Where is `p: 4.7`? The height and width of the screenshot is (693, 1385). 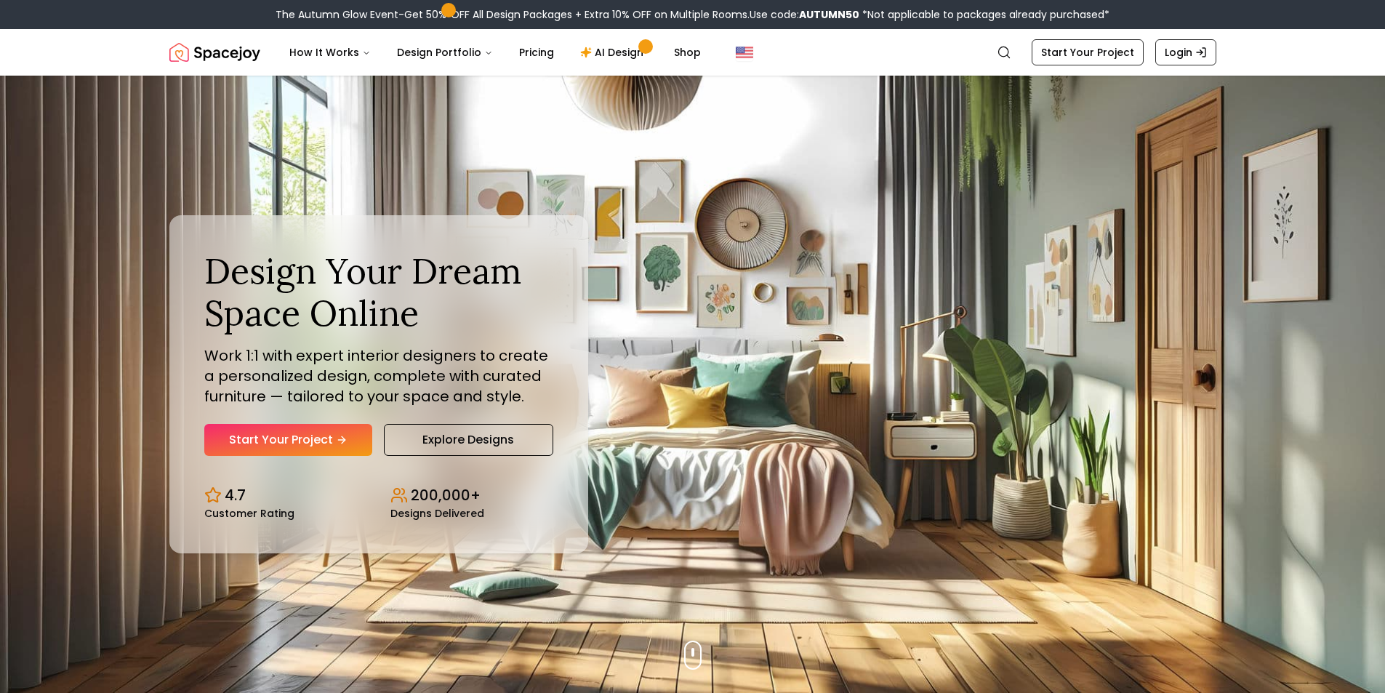
p: 4.7 is located at coordinates (235, 495).